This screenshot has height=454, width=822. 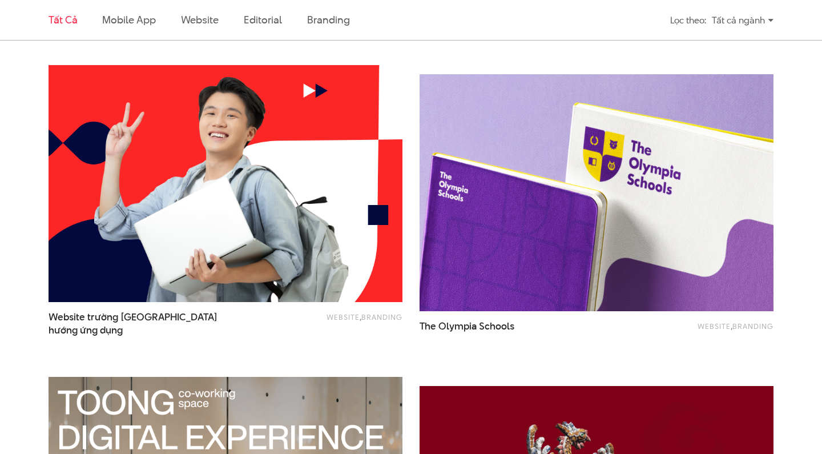 I want to click on img: The Olympia Schools website design, so click(x=596, y=192).